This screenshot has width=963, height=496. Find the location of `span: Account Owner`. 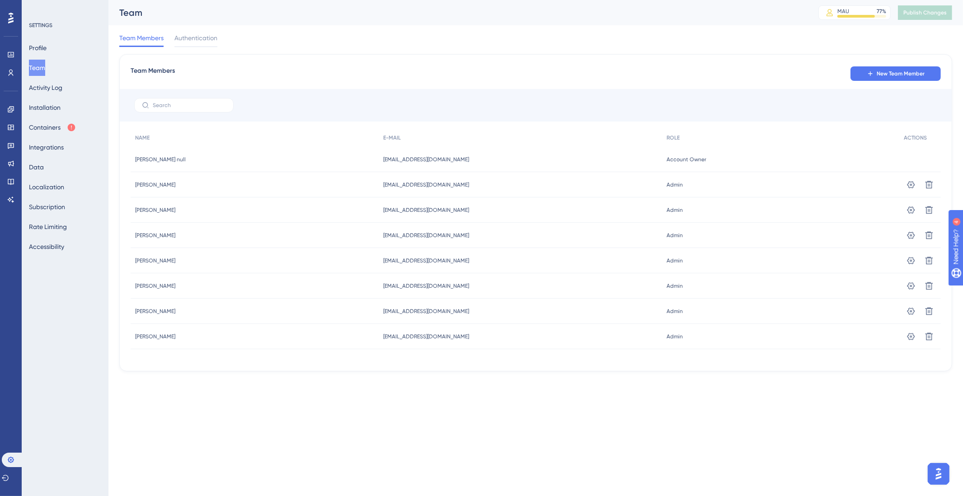

span: Account Owner is located at coordinates (687, 160).